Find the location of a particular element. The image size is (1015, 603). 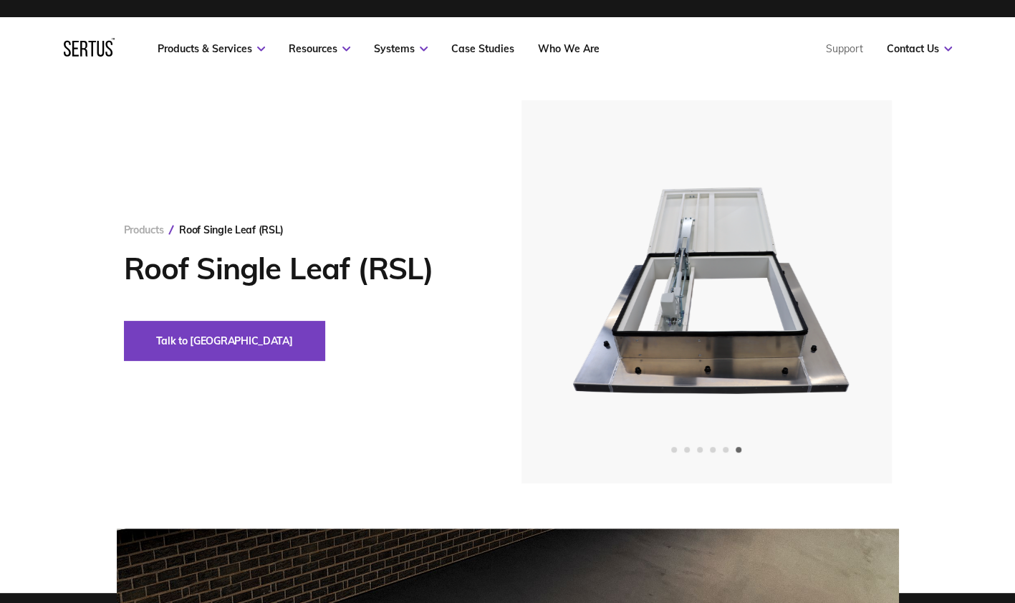

a: Systems is located at coordinates (401, 49).